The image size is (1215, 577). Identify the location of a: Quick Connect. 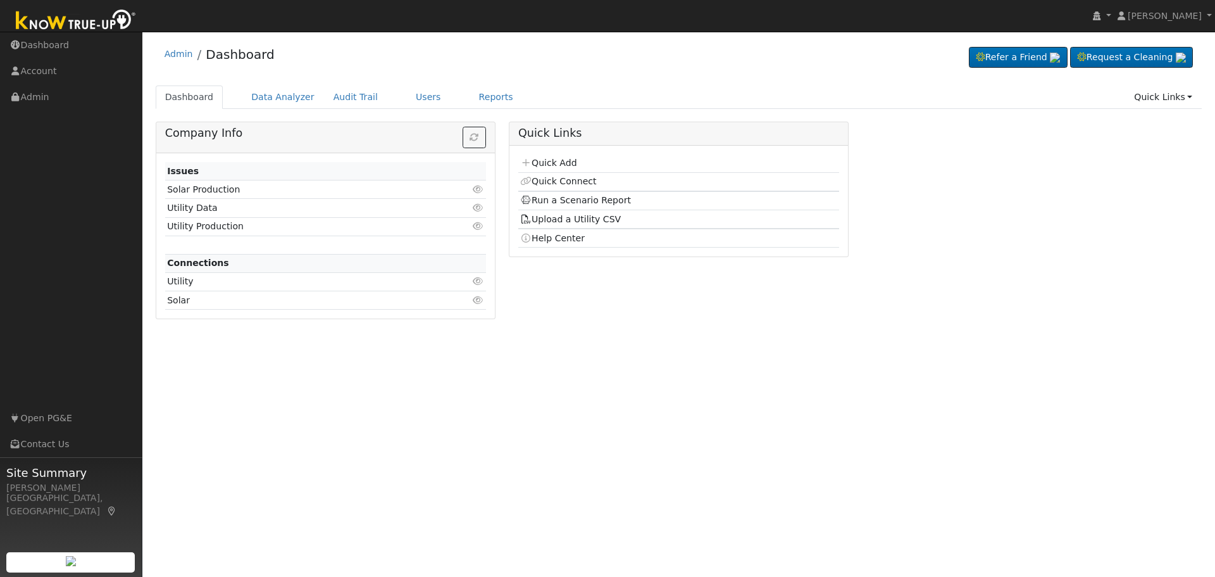
(558, 181).